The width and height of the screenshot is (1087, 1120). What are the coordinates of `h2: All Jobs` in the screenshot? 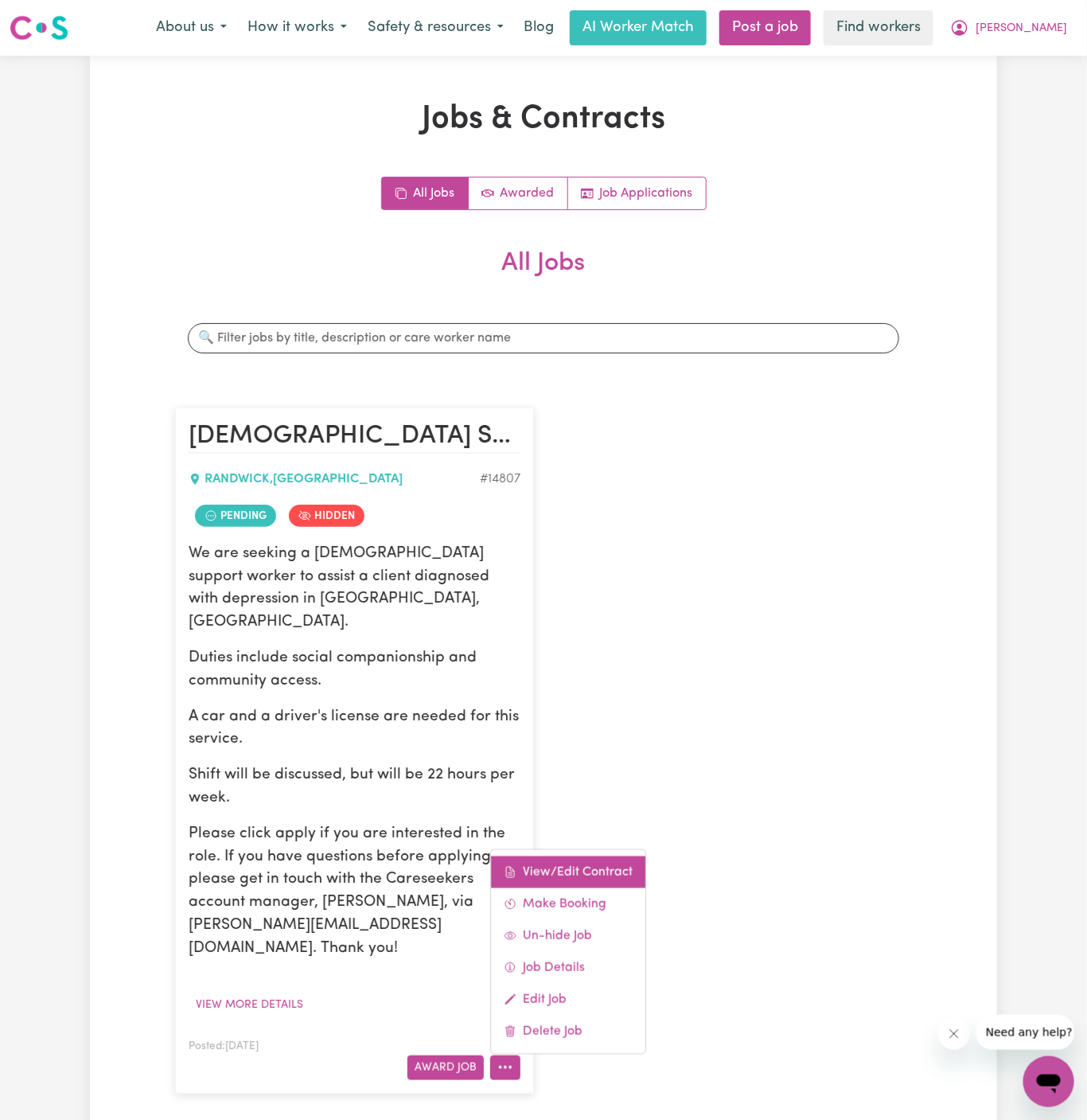 It's located at (544, 276).